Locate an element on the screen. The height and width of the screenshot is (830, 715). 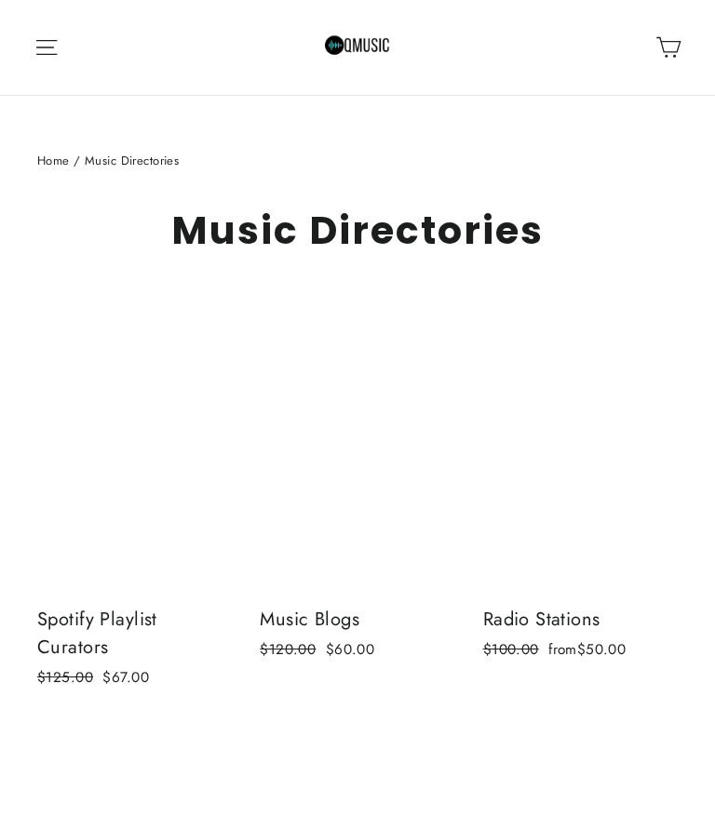
img: Q Music Promotions is located at coordinates (357, 47).